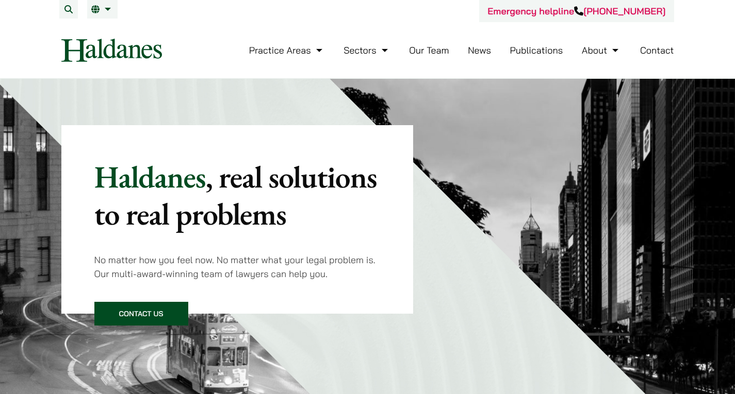 The height and width of the screenshot is (394, 735). I want to click on a: Contact Us, so click(141, 314).